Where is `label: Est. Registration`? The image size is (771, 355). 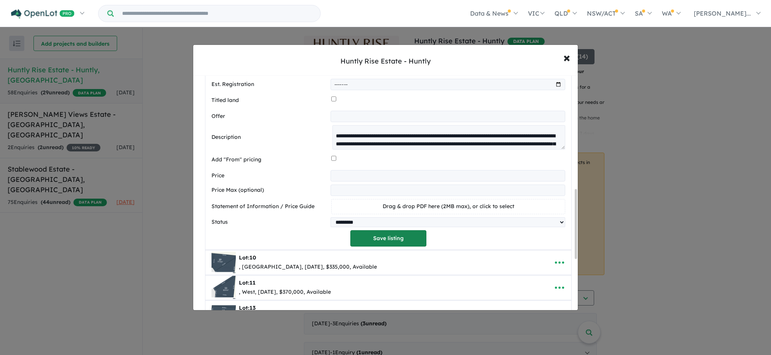 label: Est. Registration is located at coordinates (269, 84).